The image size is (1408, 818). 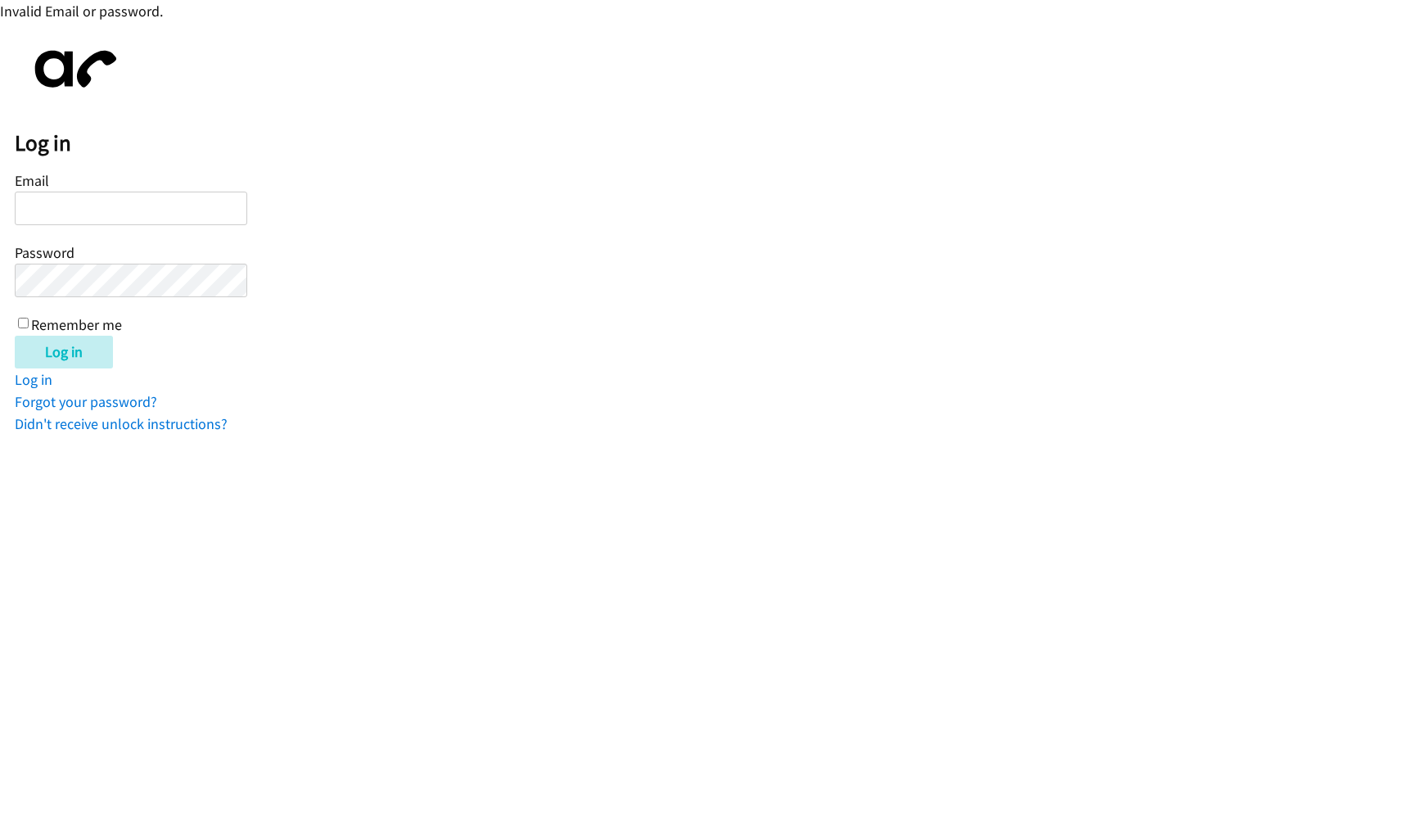 I want to click on a: Didn't receive unlock instructions?, so click(x=121, y=423).